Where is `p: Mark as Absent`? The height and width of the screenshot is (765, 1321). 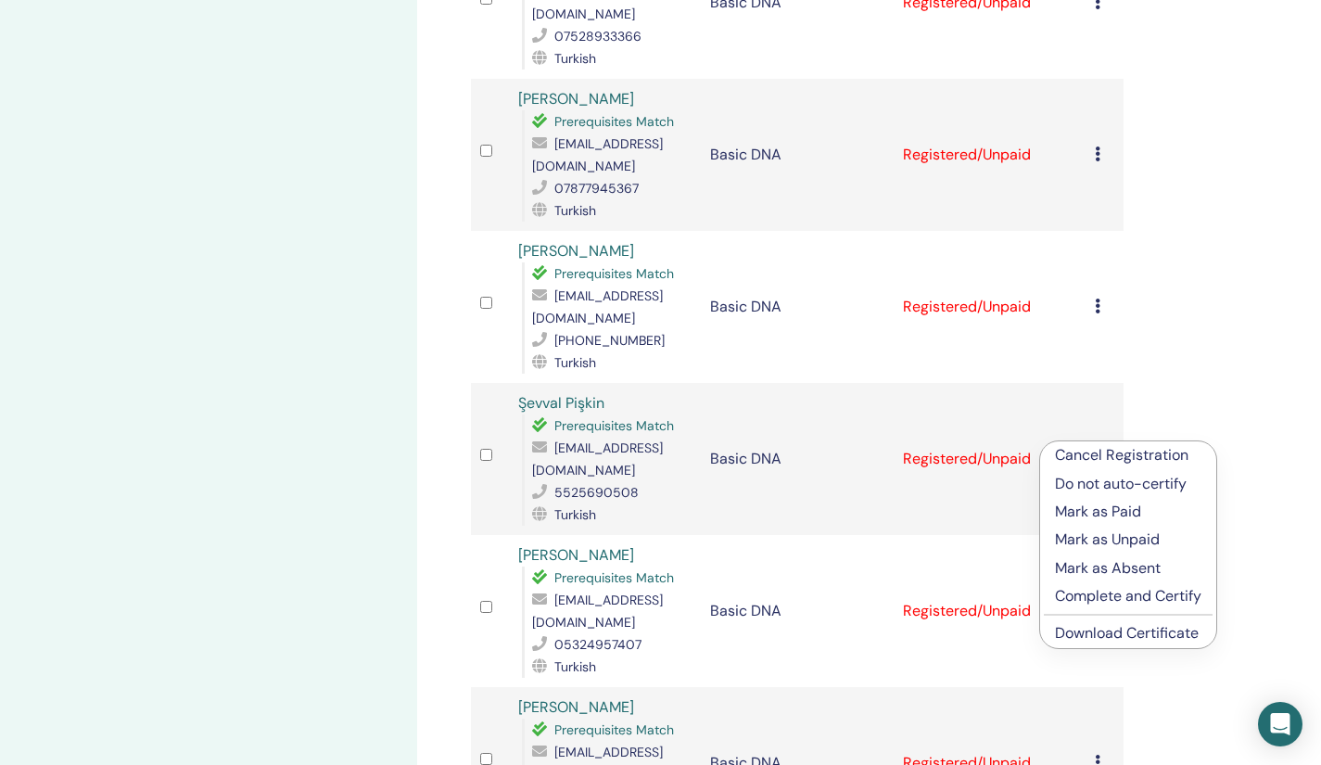 p: Mark as Absent is located at coordinates (1128, 568).